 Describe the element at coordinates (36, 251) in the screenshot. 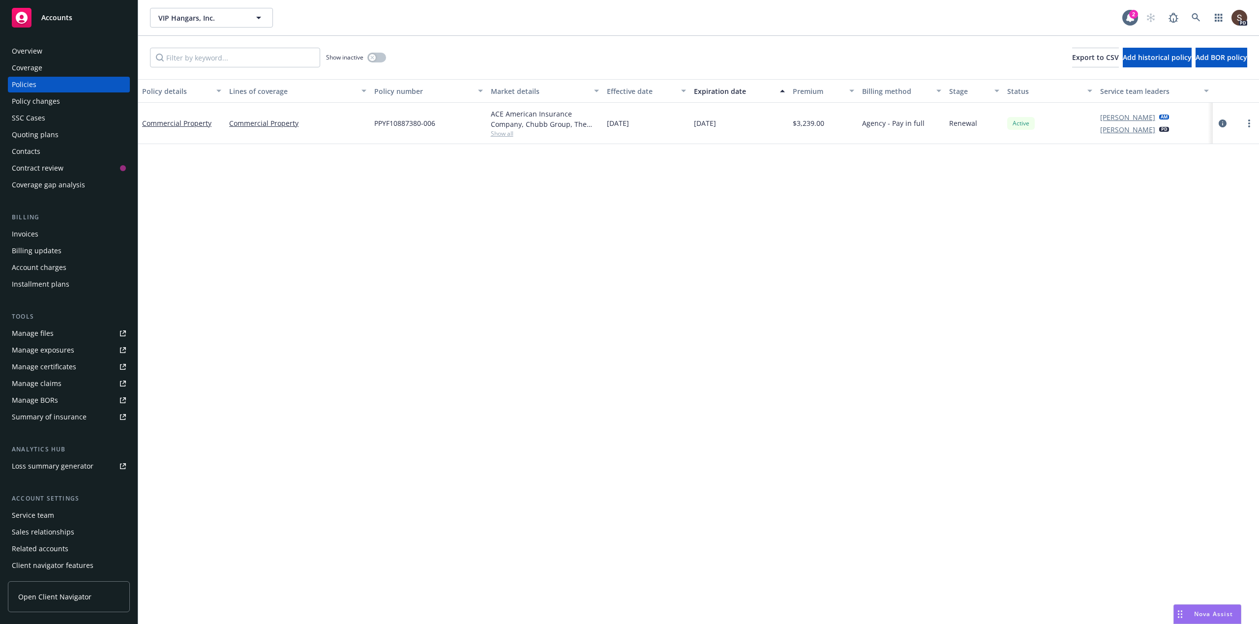

I see `div: Billing updates` at that location.